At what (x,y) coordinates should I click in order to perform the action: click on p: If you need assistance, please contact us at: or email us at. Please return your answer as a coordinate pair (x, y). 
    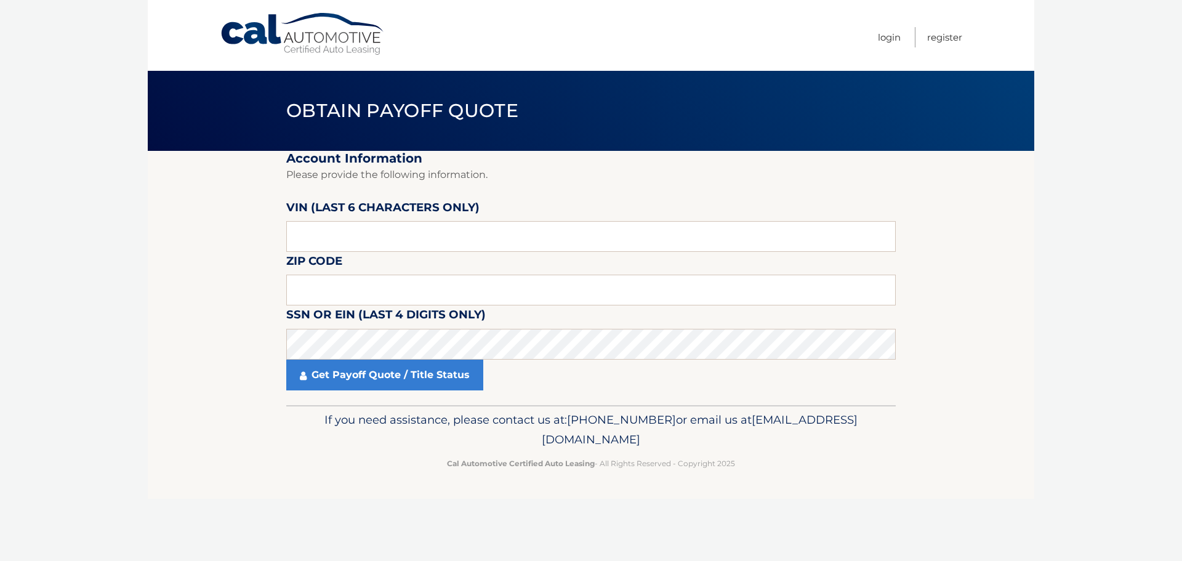
    Looking at the image, I should click on (591, 430).